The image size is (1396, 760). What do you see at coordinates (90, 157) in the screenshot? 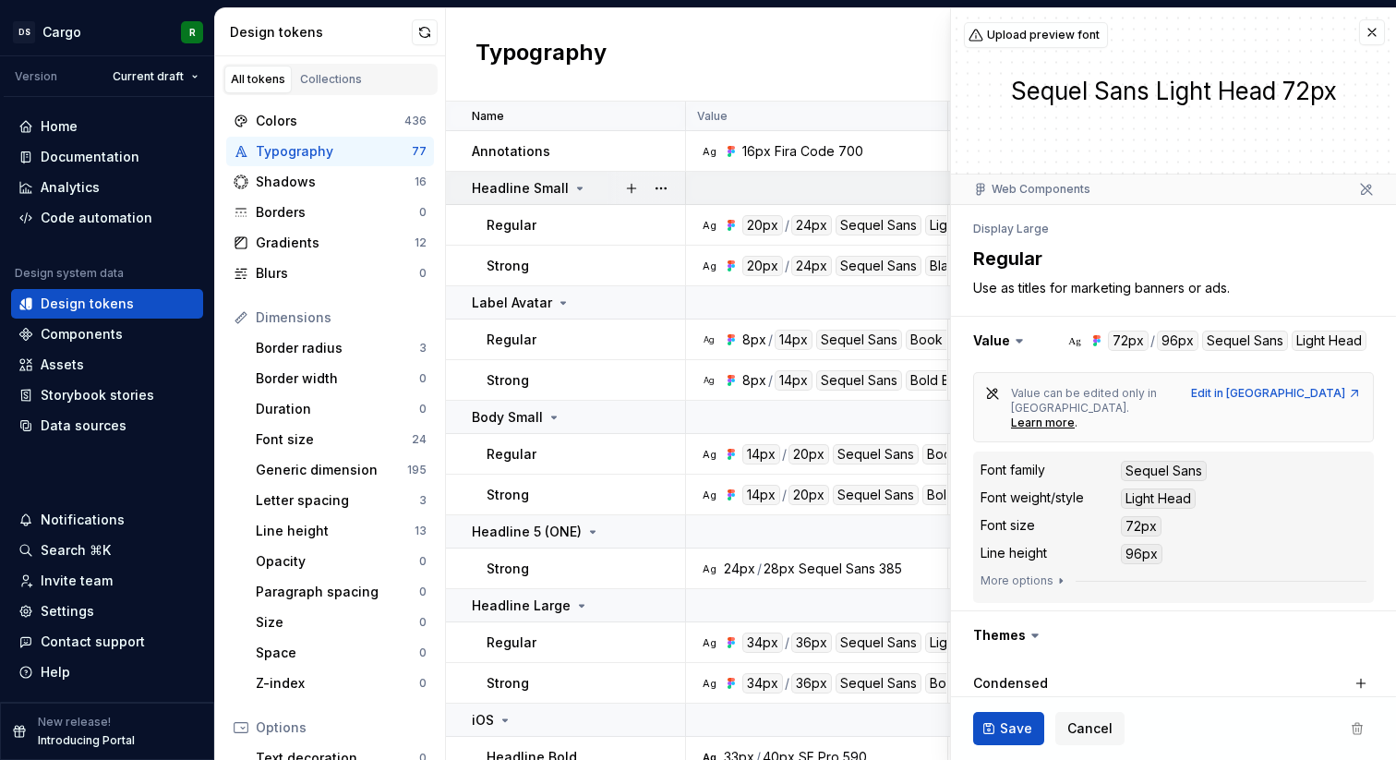
I see `div: Documentation` at bounding box center [90, 157].